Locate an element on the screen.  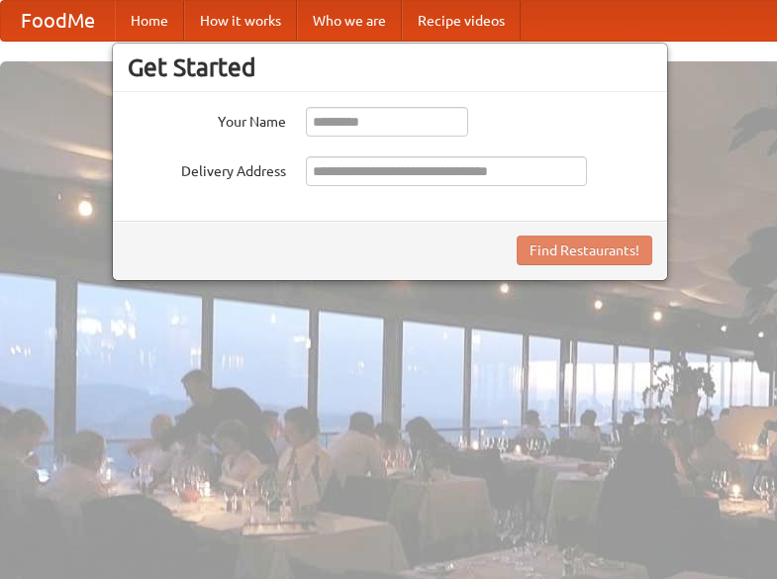
a: How it works is located at coordinates (241, 21).